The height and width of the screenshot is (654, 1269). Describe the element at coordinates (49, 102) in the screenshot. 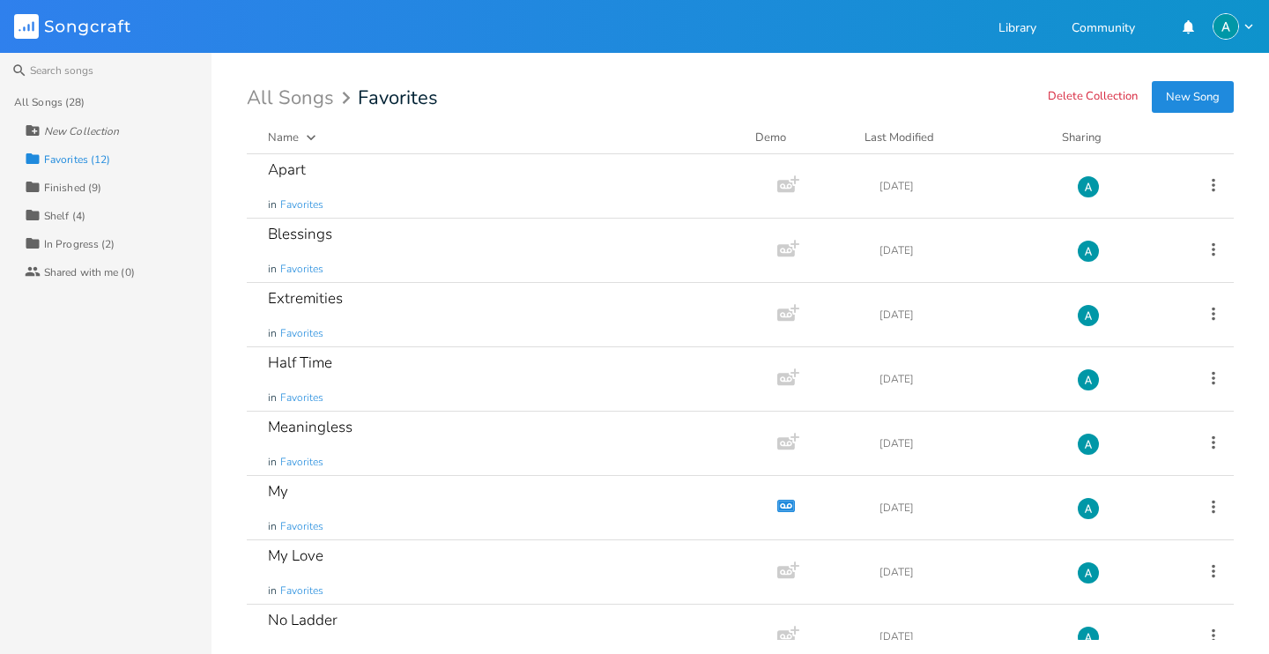

I see `div: All Songs (28)` at that location.